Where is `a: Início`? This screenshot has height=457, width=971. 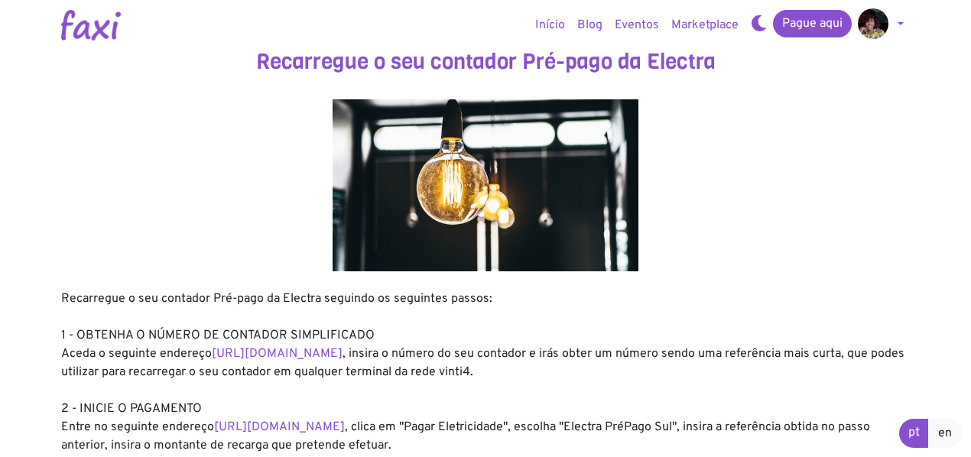
a: Início is located at coordinates (550, 25).